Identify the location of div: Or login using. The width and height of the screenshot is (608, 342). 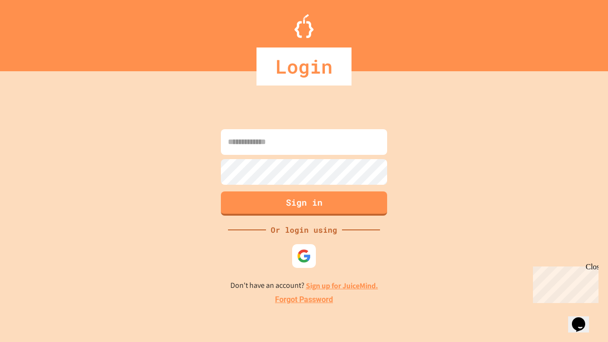
(304, 230).